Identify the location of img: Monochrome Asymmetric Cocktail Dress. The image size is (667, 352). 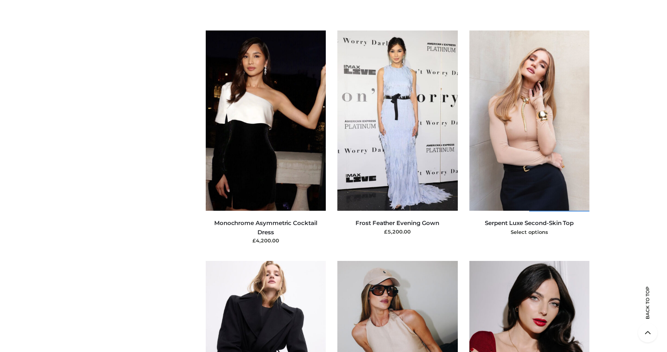
(266, 120).